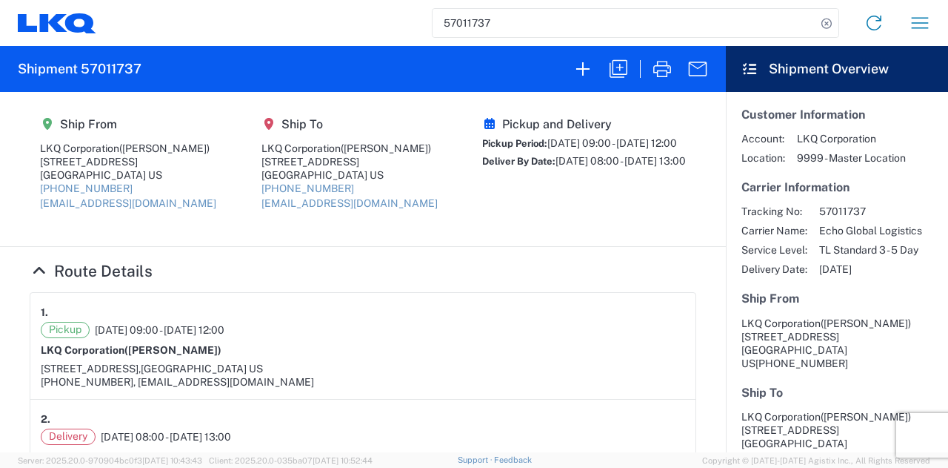  What do you see at coordinates (625, 23) in the screenshot?
I see `input: Shipment, tracking or reference number` at bounding box center [625, 23].